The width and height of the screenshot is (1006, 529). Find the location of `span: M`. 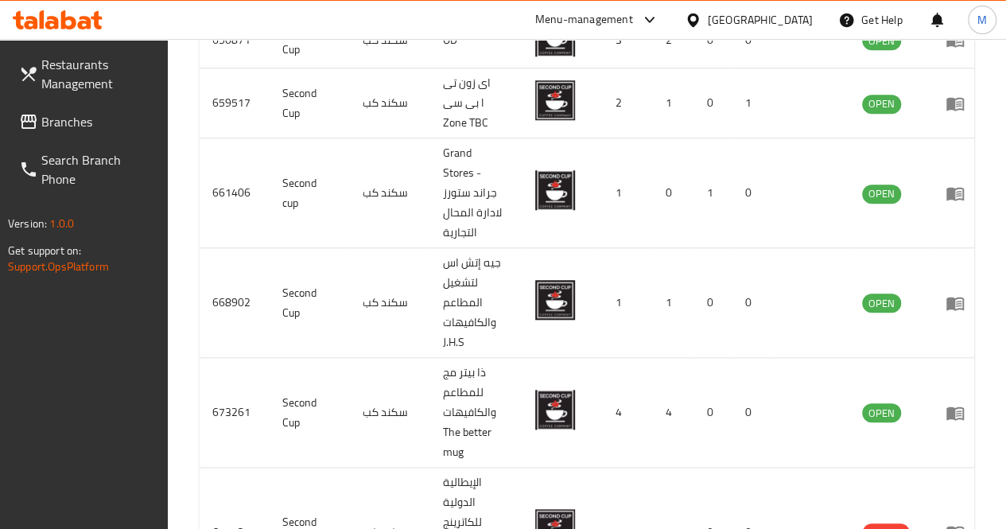

span: M is located at coordinates (982, 20).